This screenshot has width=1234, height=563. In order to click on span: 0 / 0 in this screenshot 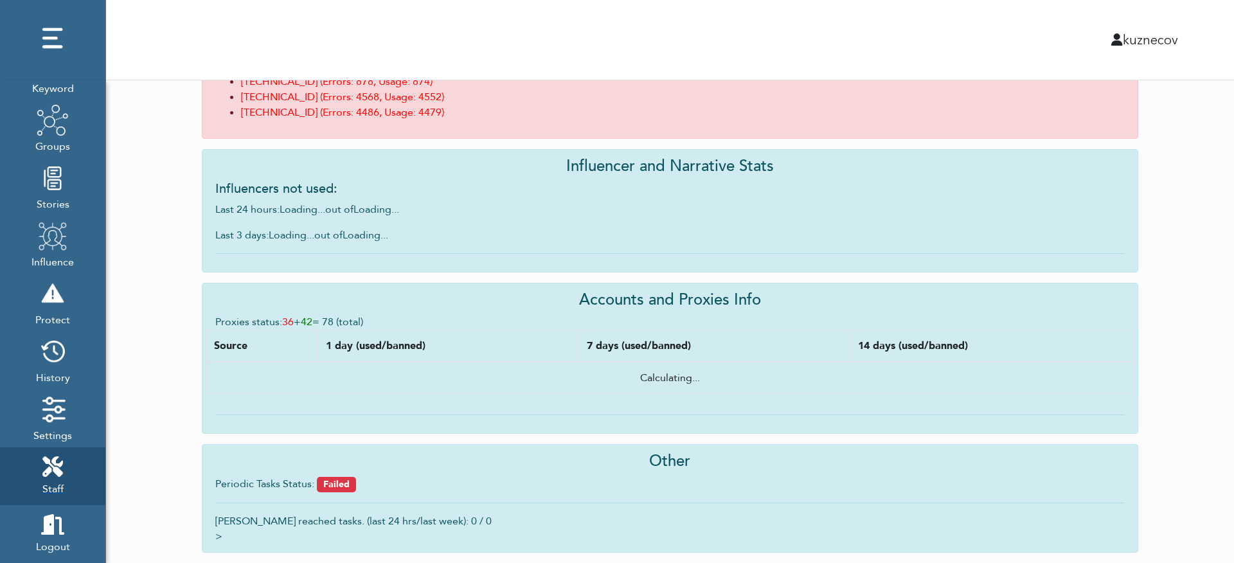, I will do `click(481, 521)`.